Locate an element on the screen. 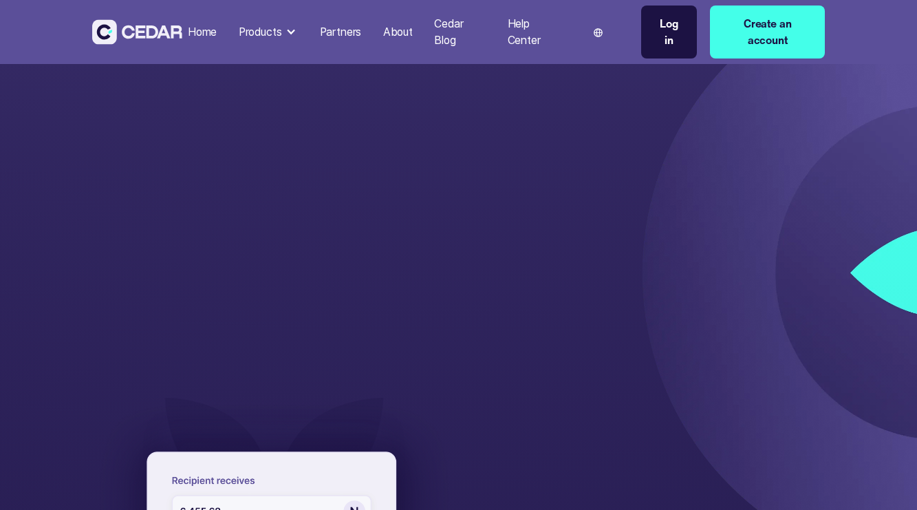  a: Partners is located at coordinates (341, 32).